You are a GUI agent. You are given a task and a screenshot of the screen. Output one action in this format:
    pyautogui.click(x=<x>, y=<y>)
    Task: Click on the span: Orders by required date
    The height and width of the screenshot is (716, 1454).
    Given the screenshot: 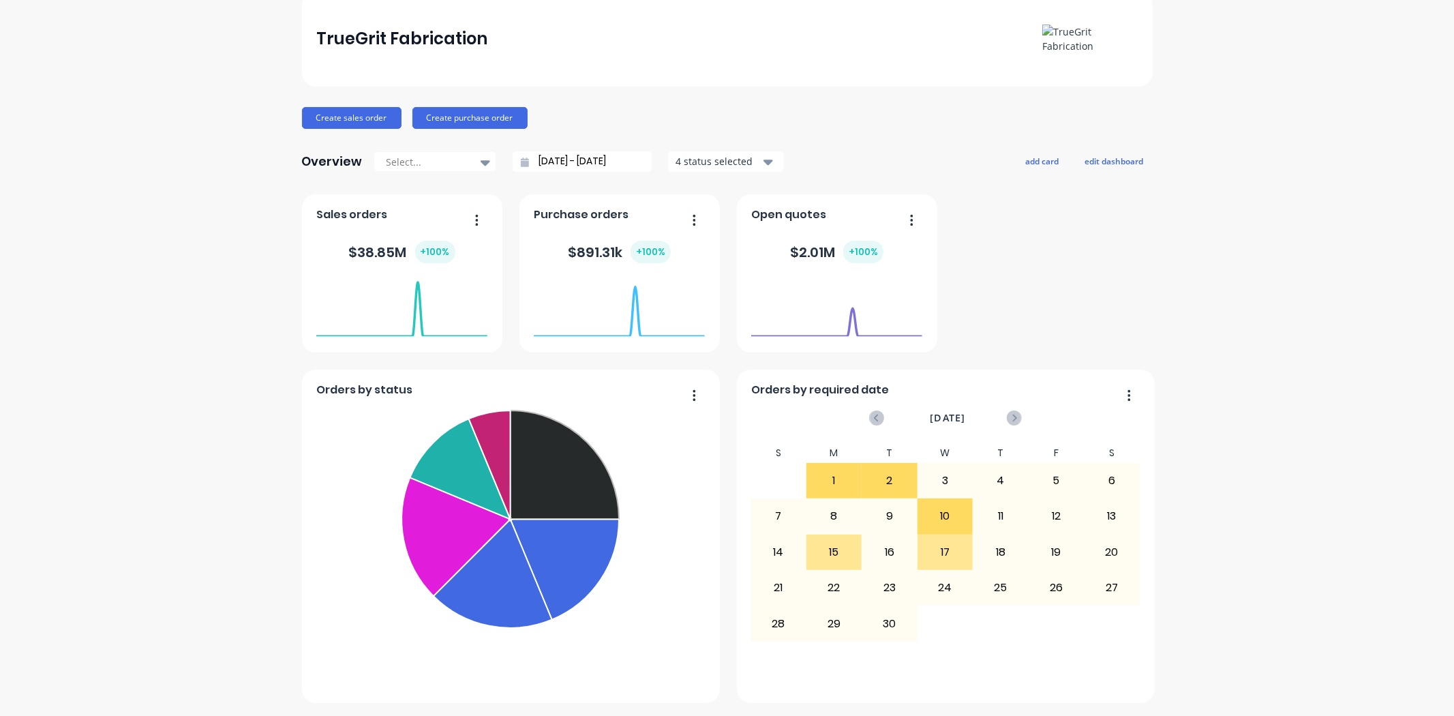 What is the action you would take?
    pyautogui.click(x=820, y=390)
    